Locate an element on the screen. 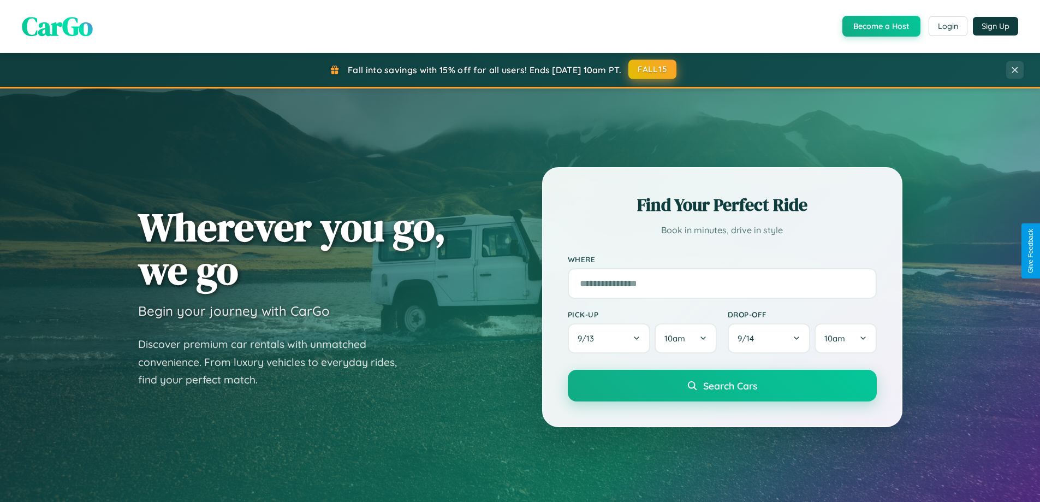 The height and width of the screenshot is (502, 1040). label: Drop-off is located at coordinates (802, 314).